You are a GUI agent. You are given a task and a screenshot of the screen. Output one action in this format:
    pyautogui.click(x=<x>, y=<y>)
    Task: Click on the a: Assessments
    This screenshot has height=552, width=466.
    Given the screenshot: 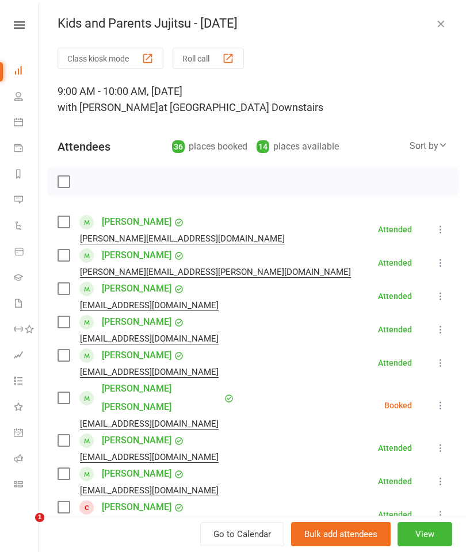 What is the action you would take?
    pyautogui.click(x=26, y=356)
    